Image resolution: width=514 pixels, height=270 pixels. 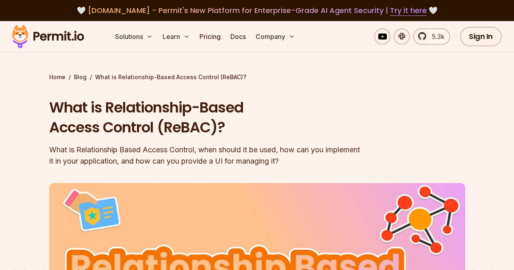 What do you see at coordinates (48, 37) in the screenshot?
I see `img: Permit logo` at bounding box center [48, 37].